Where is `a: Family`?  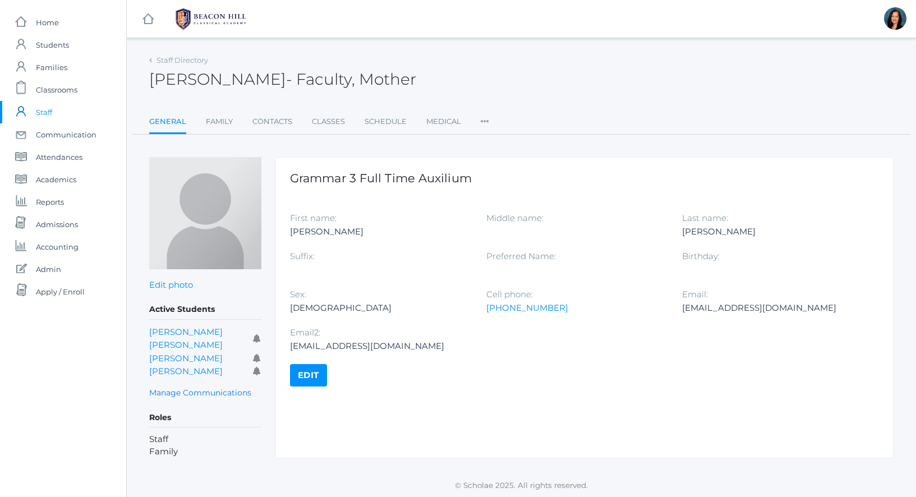
a: Family is located at coordinates (219, 122).